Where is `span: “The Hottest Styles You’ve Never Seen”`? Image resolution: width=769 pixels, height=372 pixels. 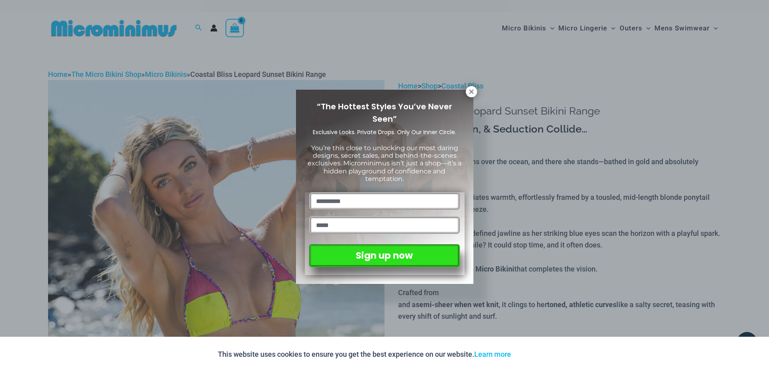
span: “The Hottest Styles You’ve Never Seen” is located at coordinates (385, 113).